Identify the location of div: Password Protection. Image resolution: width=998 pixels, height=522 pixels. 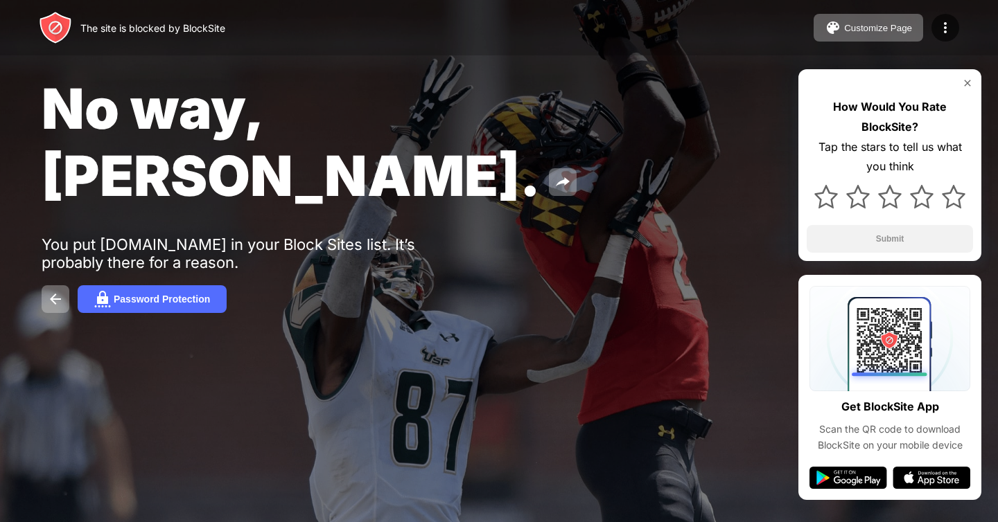
(161, 299).